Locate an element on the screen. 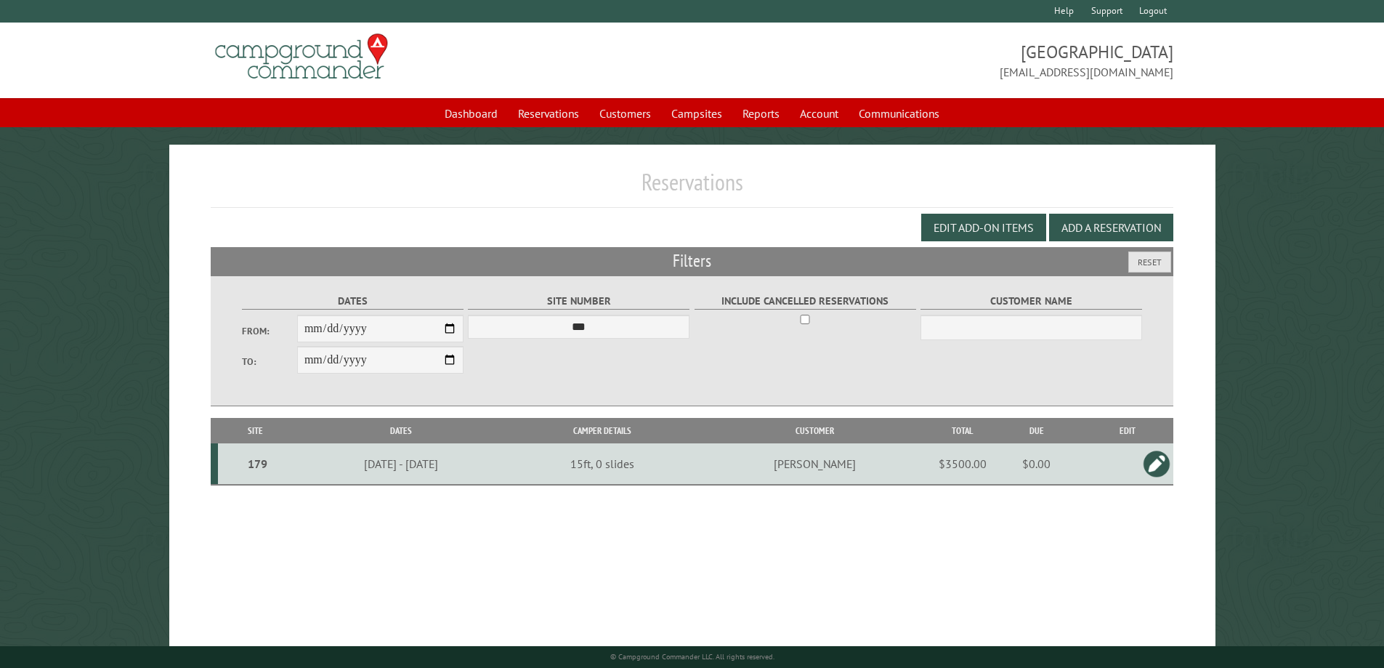 This screenshot has height=668, width=1384. td: 15ft, 0 slides is located at coordinates (602, 463).